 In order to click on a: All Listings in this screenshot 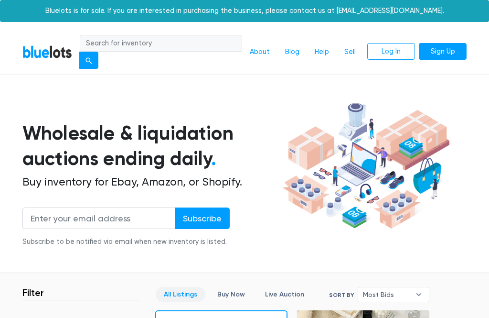, I will do `click(181, 294)`.